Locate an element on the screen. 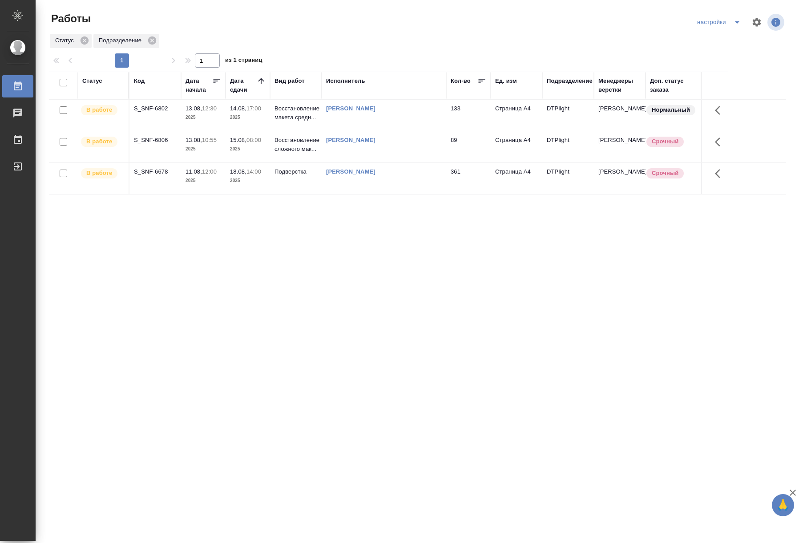  p: 17:00 is located at coordinates (254, 108).